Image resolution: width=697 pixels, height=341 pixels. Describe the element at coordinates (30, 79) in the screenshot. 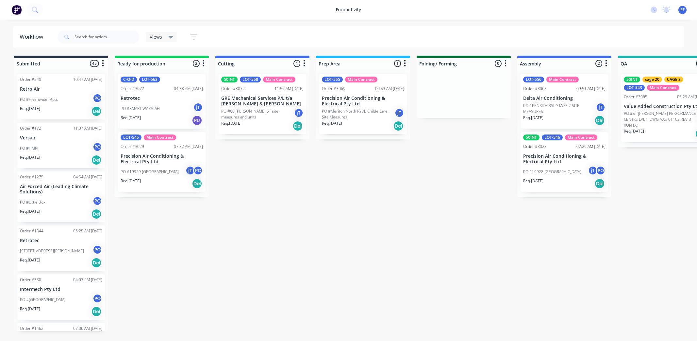

I see `div: Order #240` at that location.